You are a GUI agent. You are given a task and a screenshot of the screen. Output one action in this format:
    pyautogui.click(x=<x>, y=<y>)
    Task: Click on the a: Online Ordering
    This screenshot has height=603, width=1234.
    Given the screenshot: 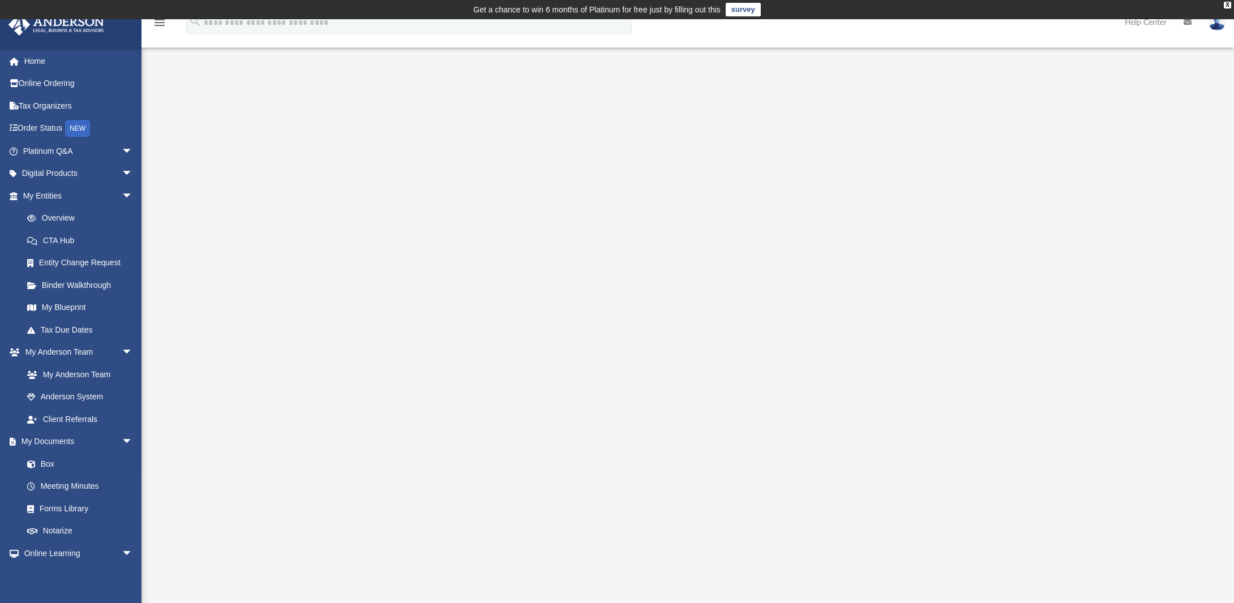 What is the action you would take?
    pyautogui.click(x=79, y=84)
    